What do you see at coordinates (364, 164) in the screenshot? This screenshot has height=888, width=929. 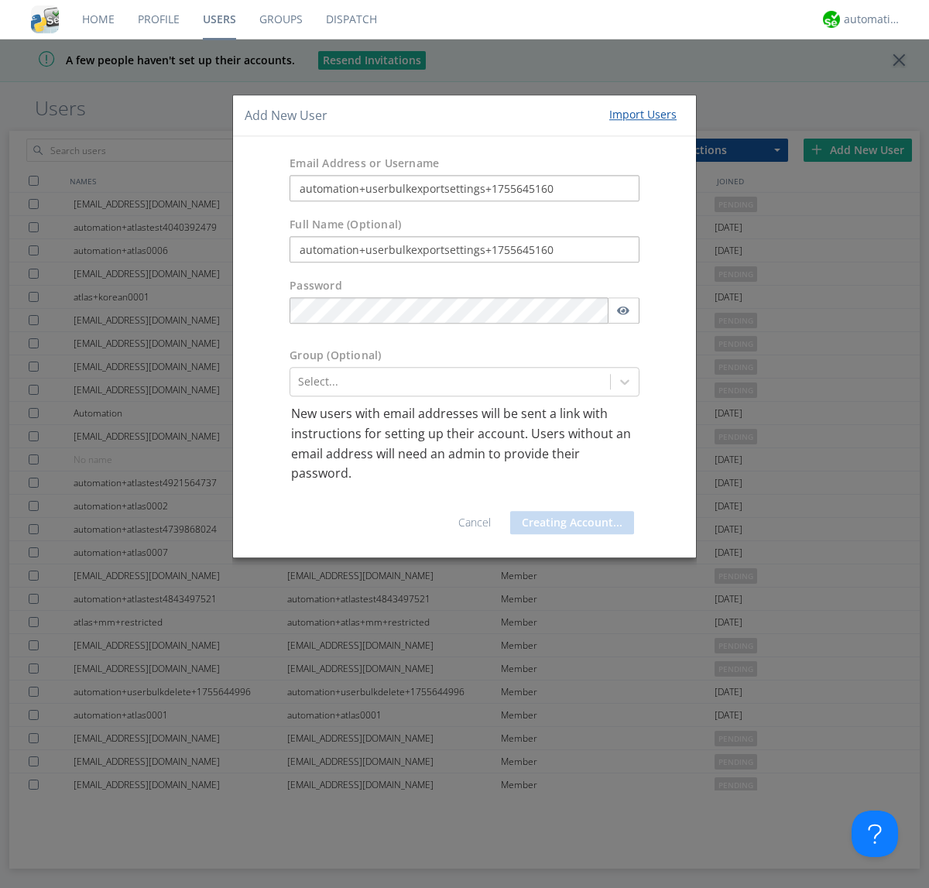 I see `label: Email Address or Username` at bounding box center [364, 164].